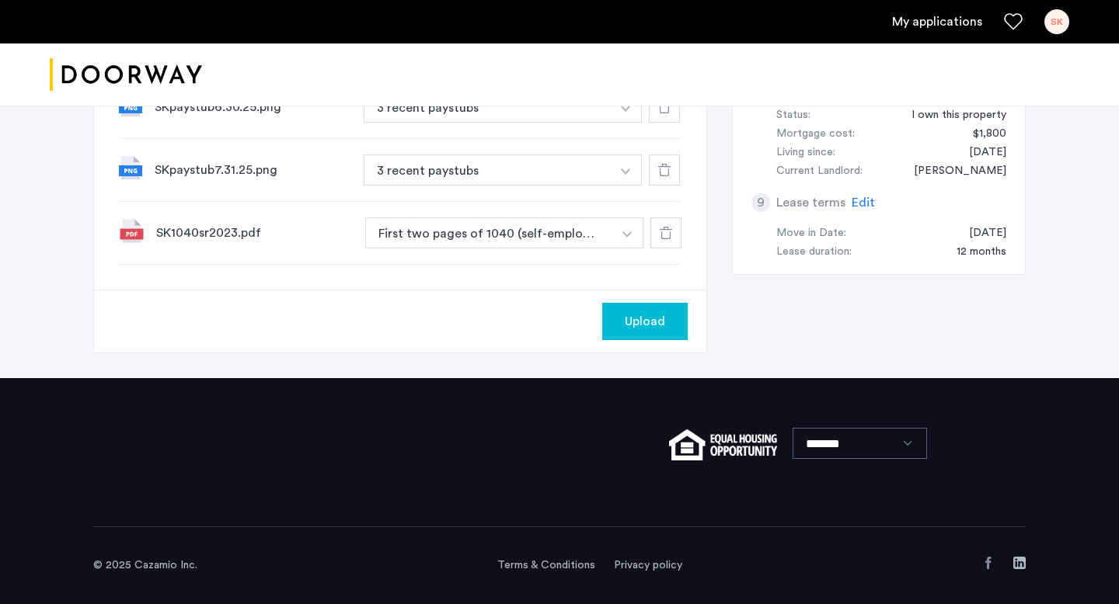  Describe the element at coordinates (126, 75) in the screenshot. I see `a: Cazamio logo` at that location.